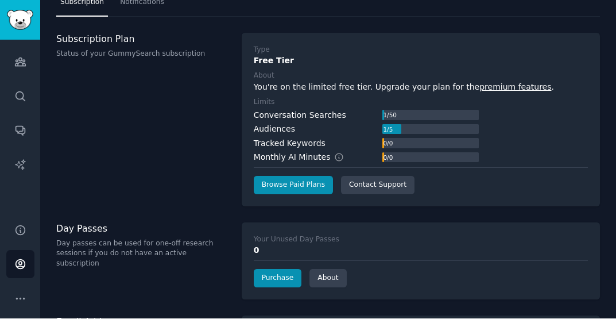  What do you see at coordinates (390, 115) in the screenshot?
I see `div: 1 / 50` at bounding box center [390, 115].